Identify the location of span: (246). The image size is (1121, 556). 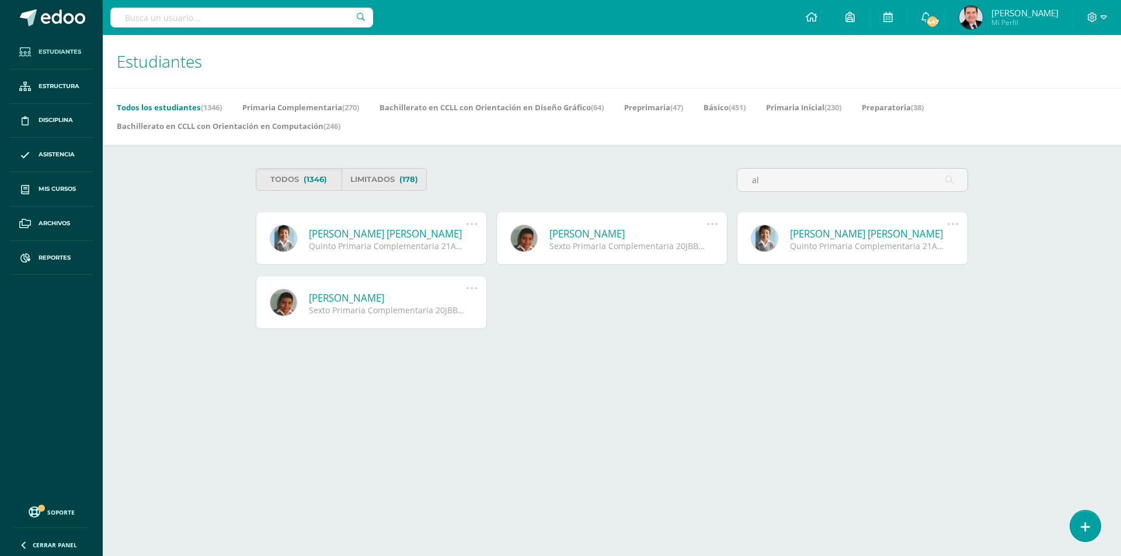
(332, 126).